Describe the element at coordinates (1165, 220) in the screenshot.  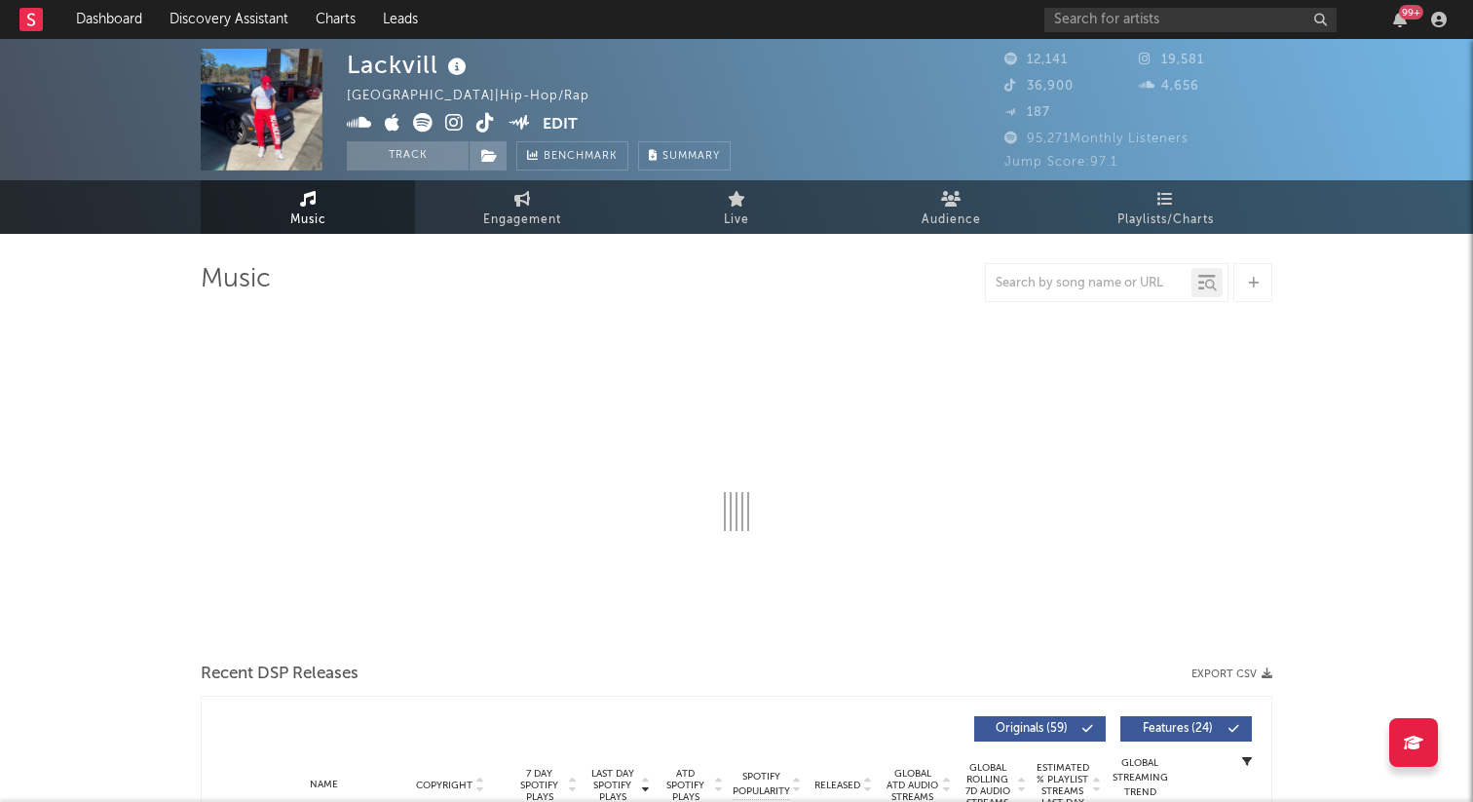
I see `span: Playlists/Charts` at that location.